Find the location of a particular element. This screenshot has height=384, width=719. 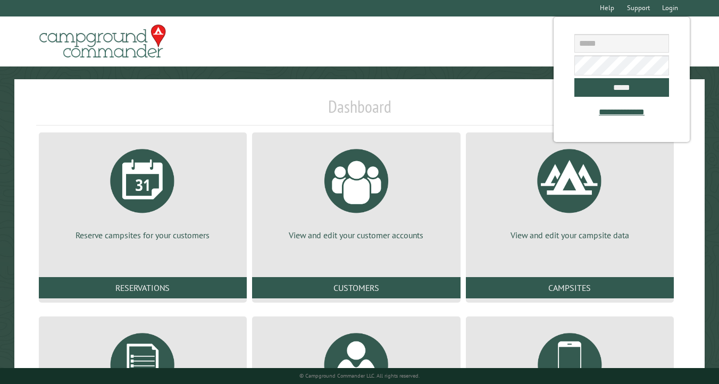

a: View and edit your customer accounts is located at coordinates (356, 191).